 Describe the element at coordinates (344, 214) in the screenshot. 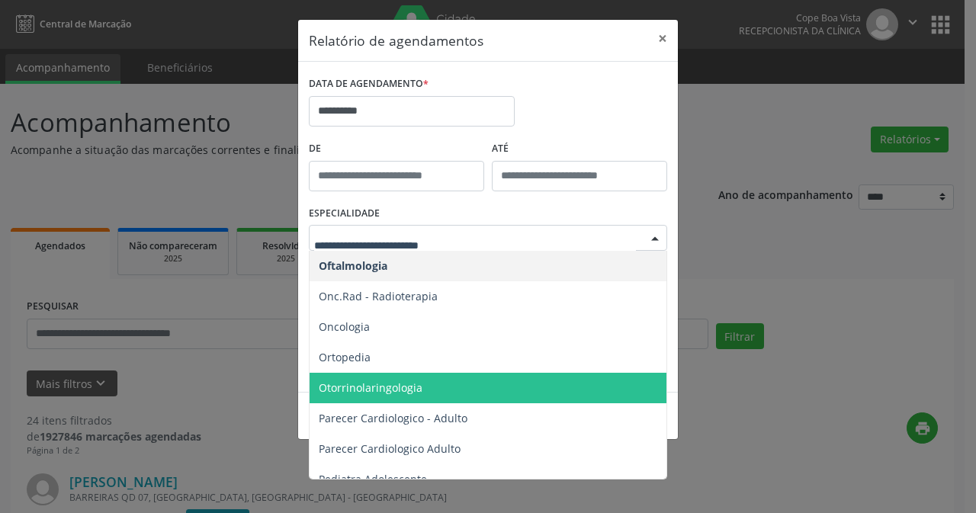

I see `label: ESPECIALIDADE` at that location.